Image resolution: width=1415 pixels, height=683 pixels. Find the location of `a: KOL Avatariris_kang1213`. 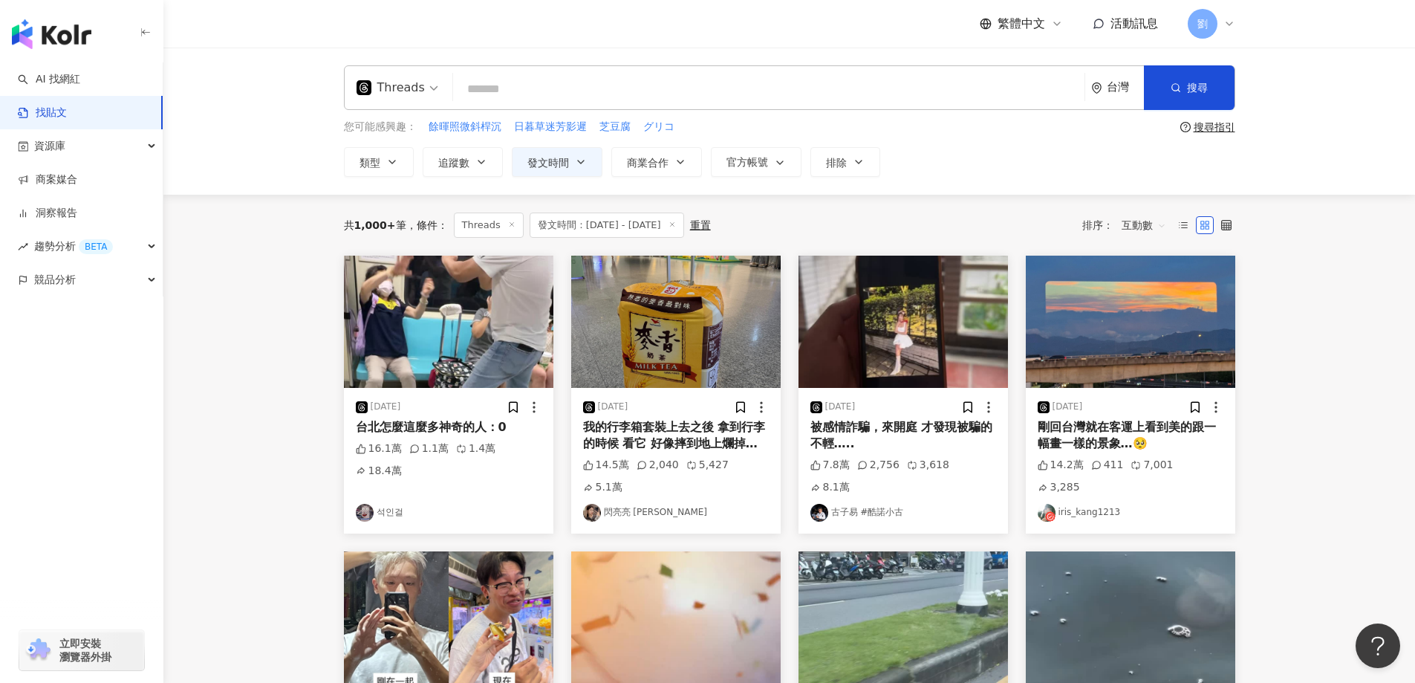

a: KOL Avatariris_kang1213 is located at coordinates (1130, 512).